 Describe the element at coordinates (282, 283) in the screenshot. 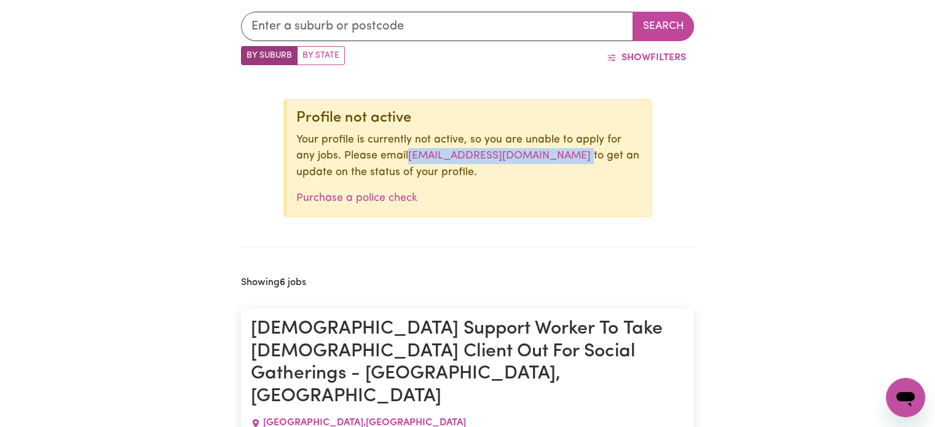

I see `b: 6` at that location.